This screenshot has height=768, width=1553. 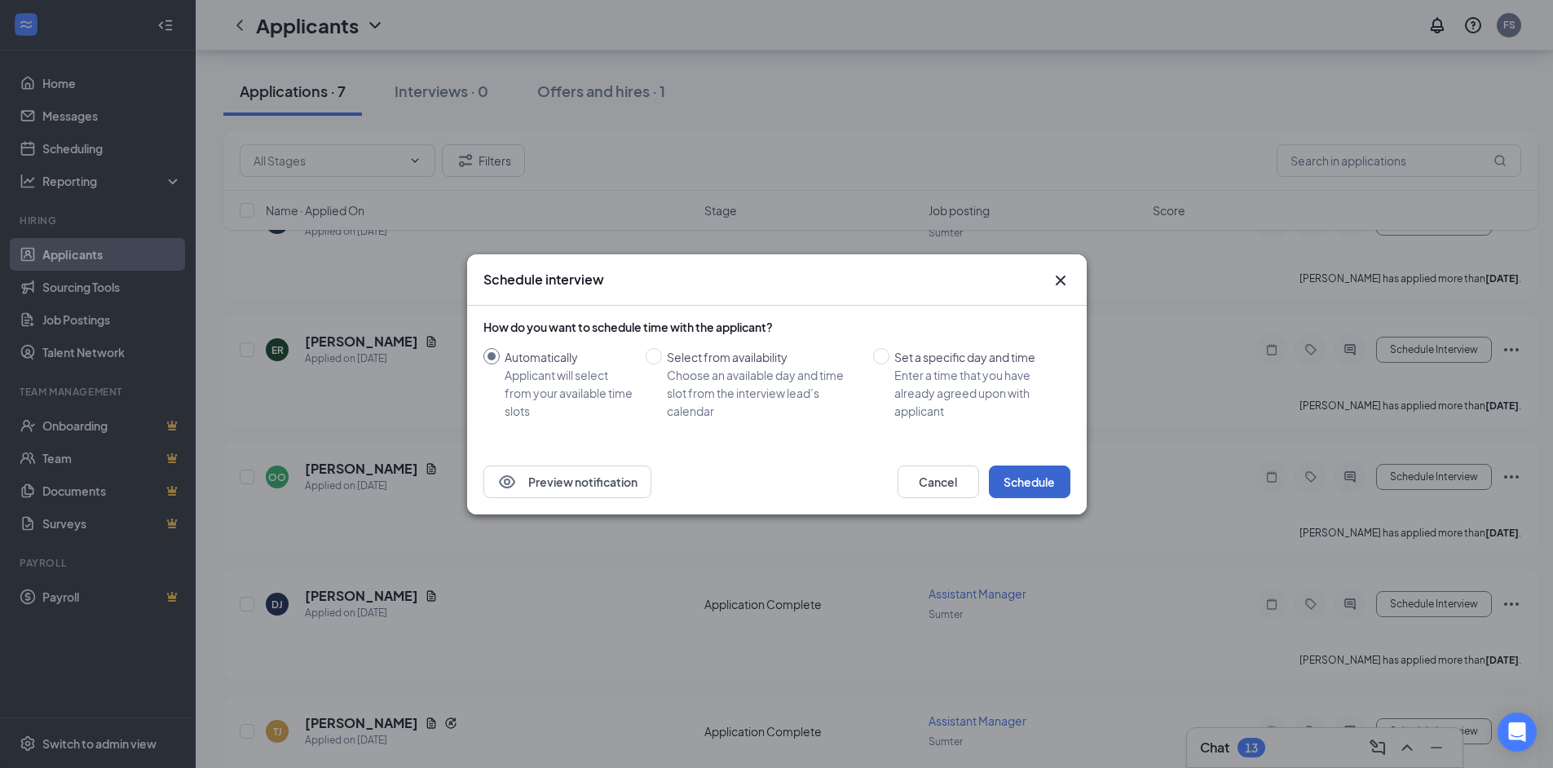 I want to click on div: Automatically, so click(x=568, y=357).